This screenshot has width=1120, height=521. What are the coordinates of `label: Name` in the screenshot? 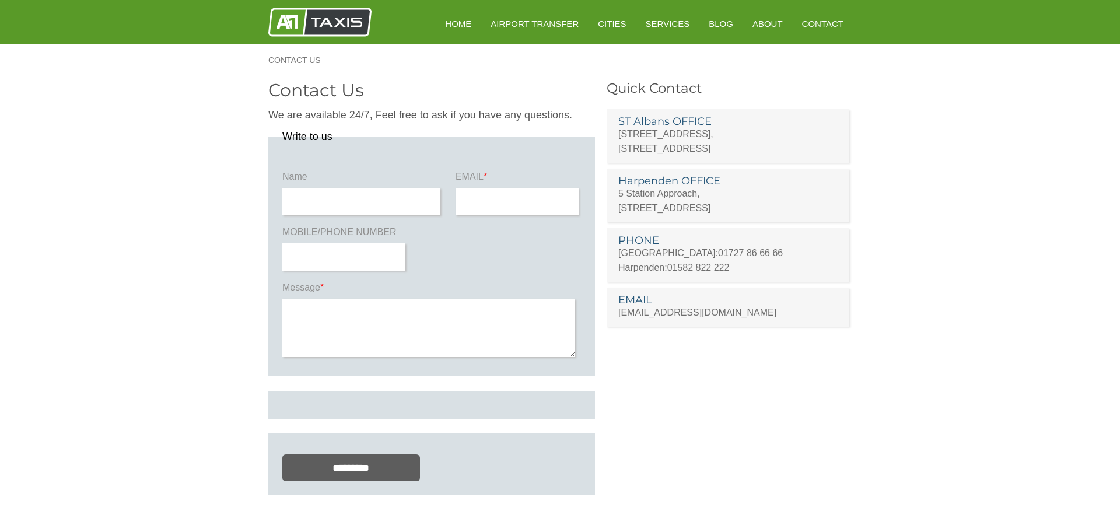 It's located at (363, 179).